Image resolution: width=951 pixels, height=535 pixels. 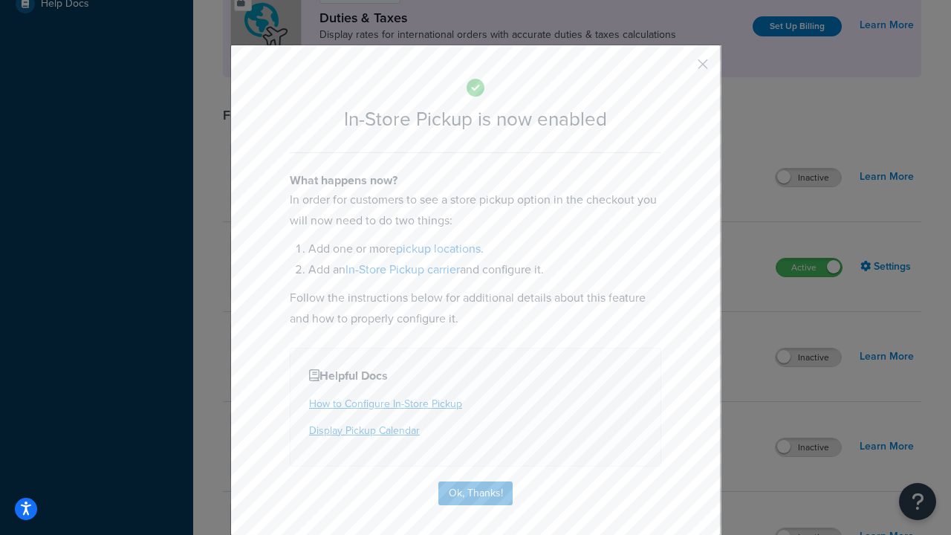 I want to click on a: In-Store Pickup carrier, so click(x=403, y=269).